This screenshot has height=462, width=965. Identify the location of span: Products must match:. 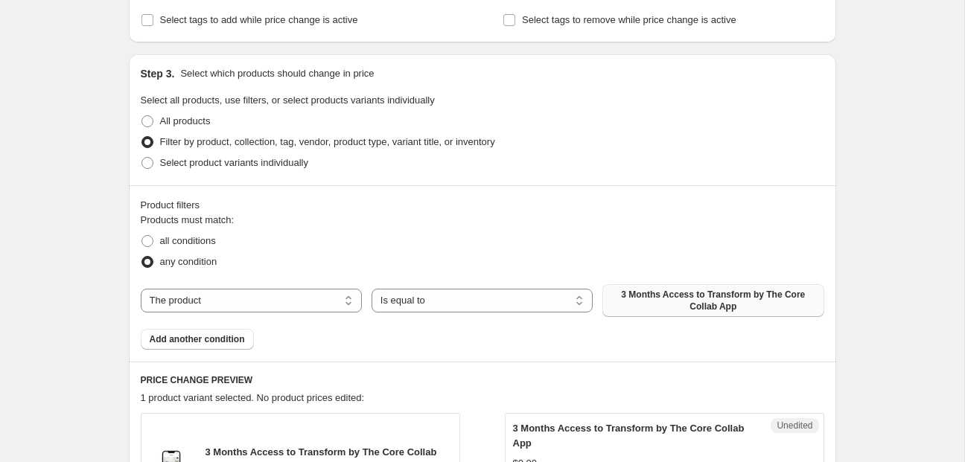
(188, 220).